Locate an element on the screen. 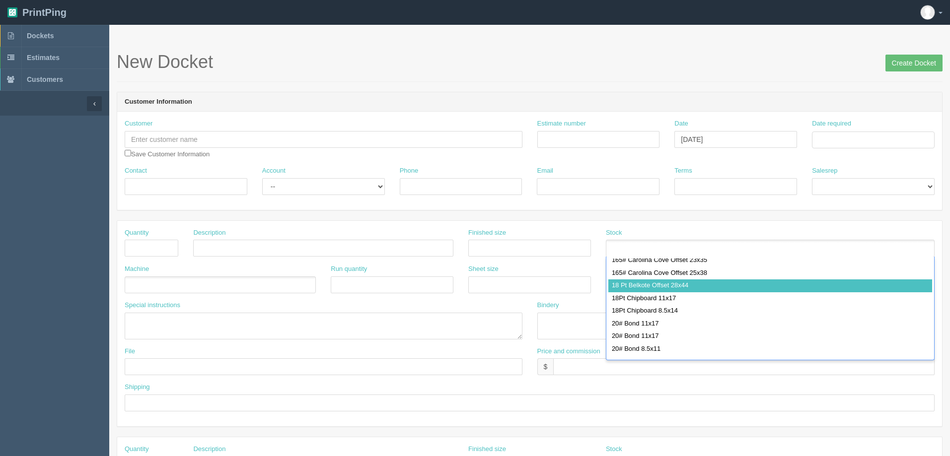  div: 18Pt Chipboard 8.5x14 is located at coordinates (770, 311).